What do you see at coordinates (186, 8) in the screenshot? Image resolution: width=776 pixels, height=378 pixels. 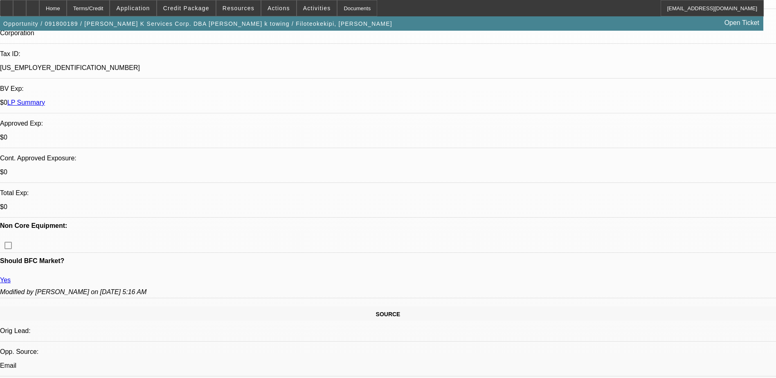 I see `button: Credit Package` at bounding box center [186, 8].